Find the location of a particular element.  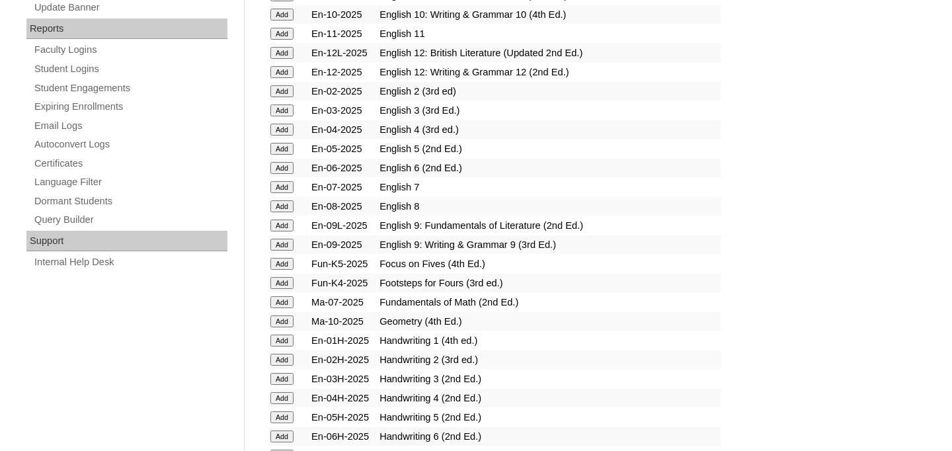

td: English 7 is located at coordinates (549, 187).